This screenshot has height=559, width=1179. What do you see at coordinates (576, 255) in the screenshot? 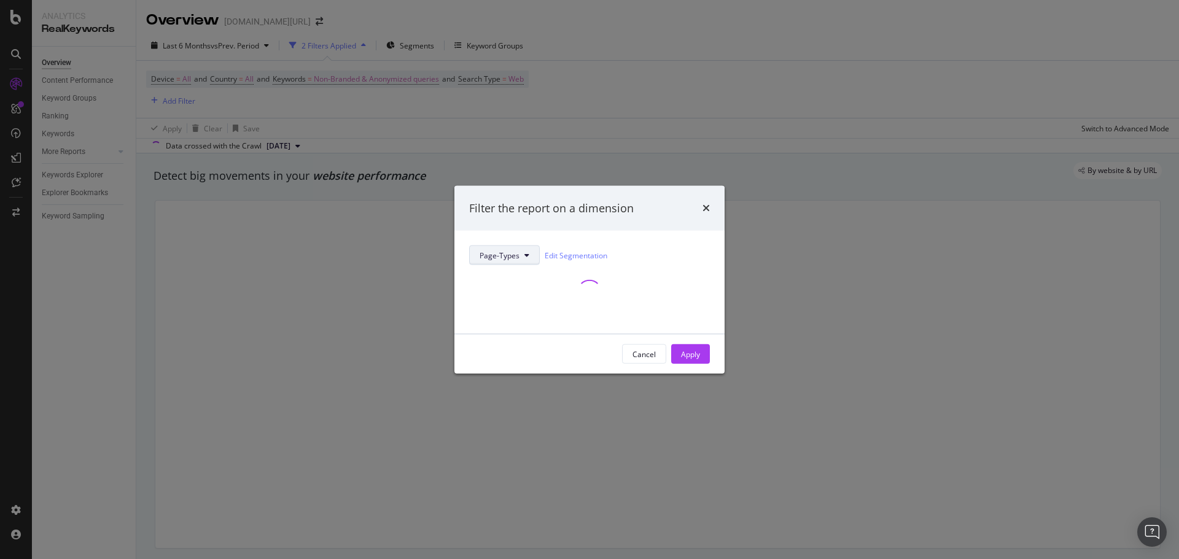
I see `a: Edit Segmentation` at bounding box center [576, 255].